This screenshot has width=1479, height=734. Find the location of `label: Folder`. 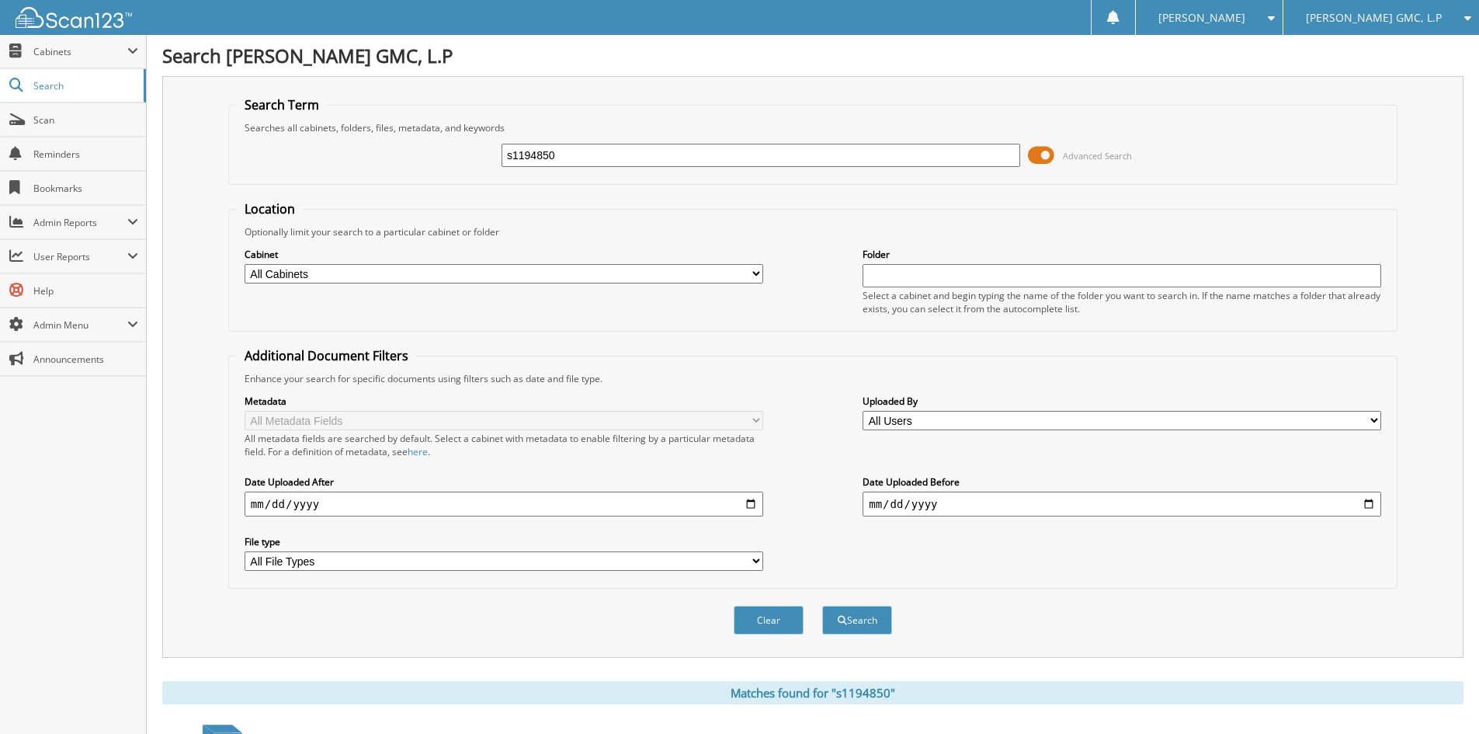

label: Folder is located at coordinates (1122, 254).